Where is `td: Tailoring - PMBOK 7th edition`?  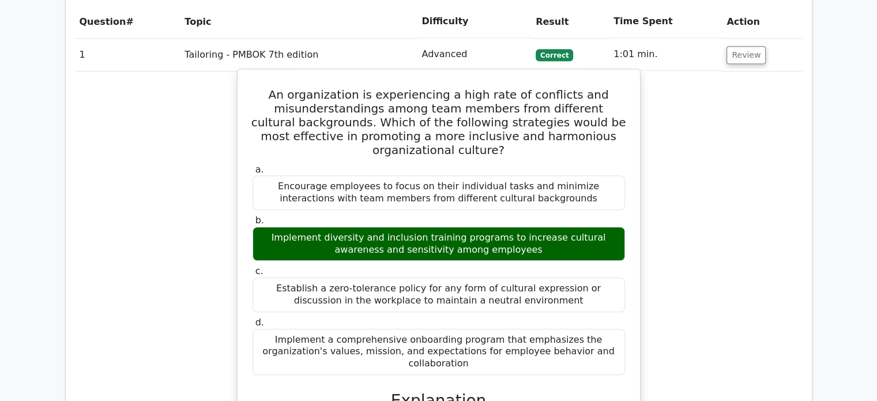
td: Tailoring - PMBOK 7th edition is located at coordinates (298, 54).